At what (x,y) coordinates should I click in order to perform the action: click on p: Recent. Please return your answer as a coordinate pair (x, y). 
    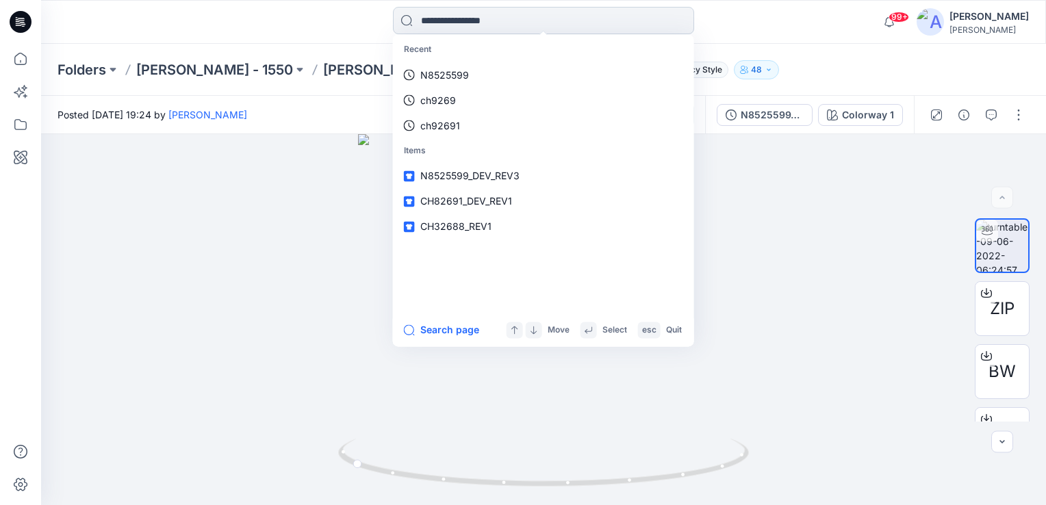
    Looking at the image, I should click on (543, 49).